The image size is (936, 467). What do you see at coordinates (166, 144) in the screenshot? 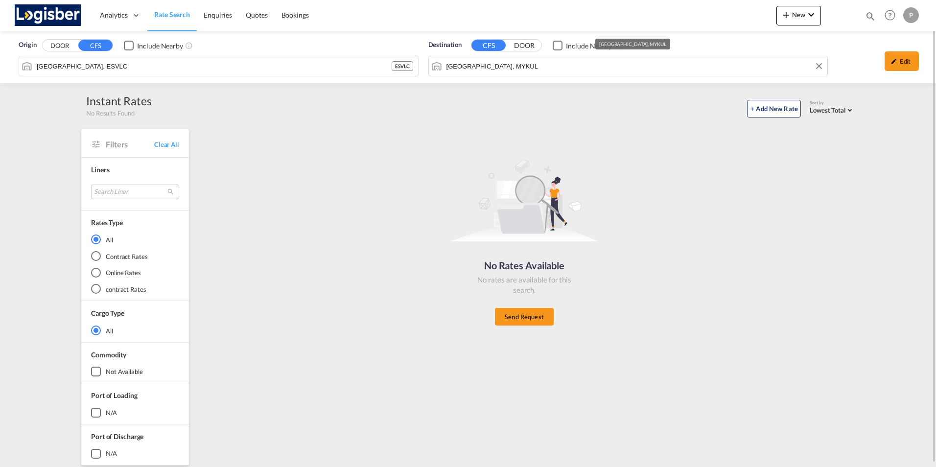
I see `span: Clear All` at bounding box center [166, 144].